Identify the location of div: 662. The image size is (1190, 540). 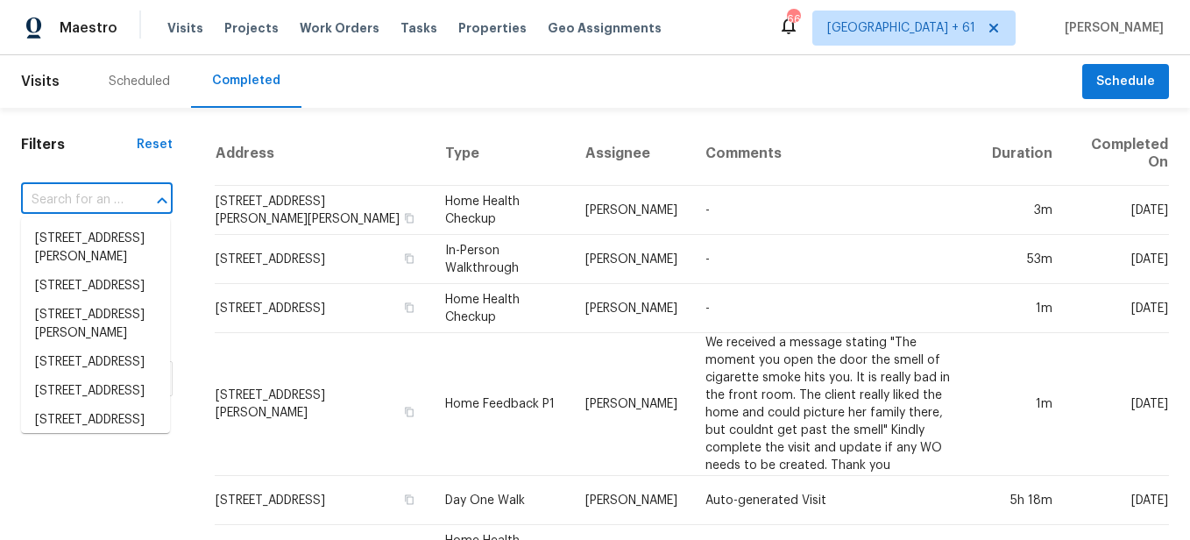
(793, 19).